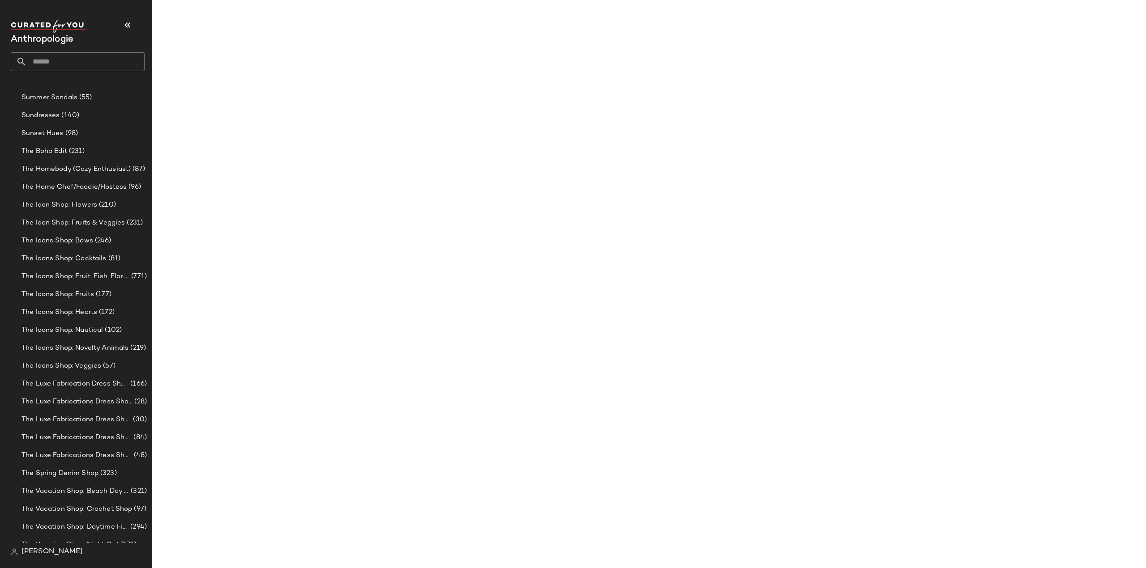 The width and height of the screenshot is (1146, 568). What do you see at coordinates (77, 402) in the screenshot?
I see `span: The Luxe Fabrications Dress Shop: Jacquard` at bounding box center [77, 402].